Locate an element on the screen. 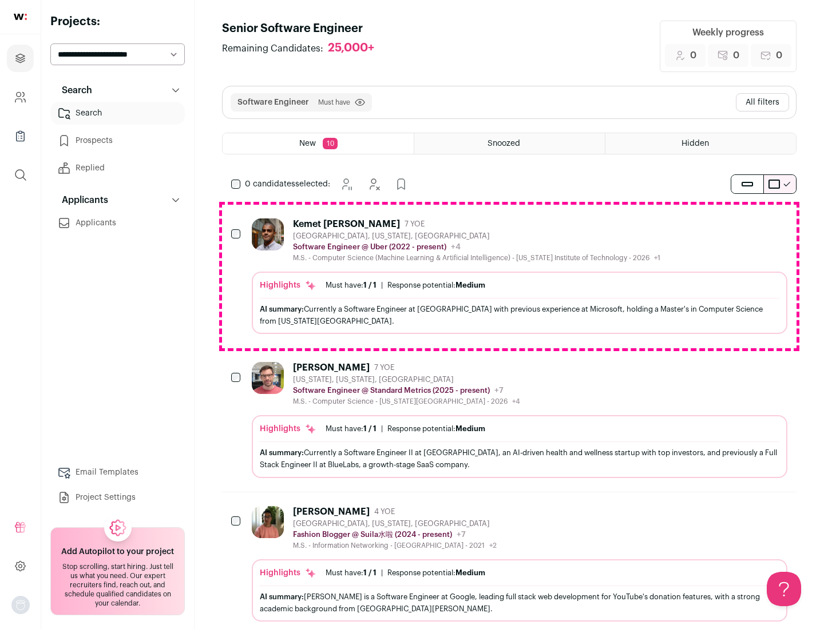 This screenshot has height=629, width=824. a: Company and ATS Settings is located at coordinates (20, 97).